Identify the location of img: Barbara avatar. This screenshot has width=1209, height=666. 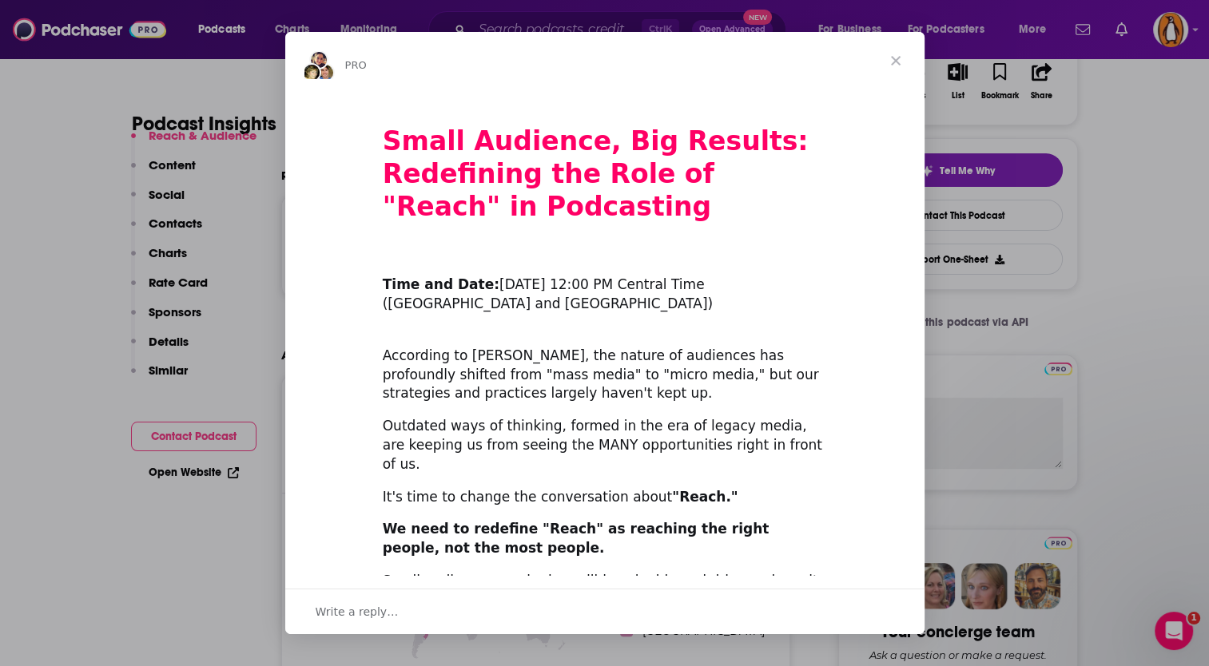
(312, 73).